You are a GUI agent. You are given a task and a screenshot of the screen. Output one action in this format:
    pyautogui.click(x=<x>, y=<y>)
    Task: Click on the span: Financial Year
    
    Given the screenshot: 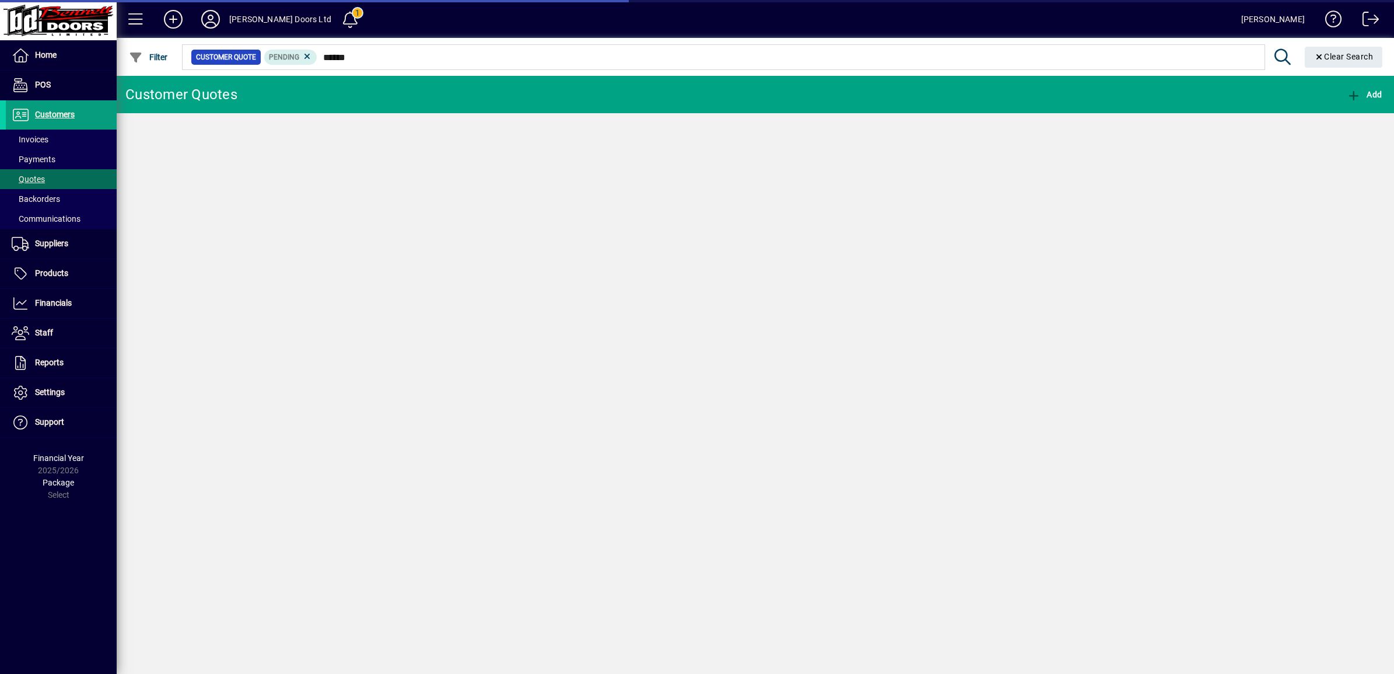 What is the action you would take?
    pyautogui.click(x=58, y=458)
    